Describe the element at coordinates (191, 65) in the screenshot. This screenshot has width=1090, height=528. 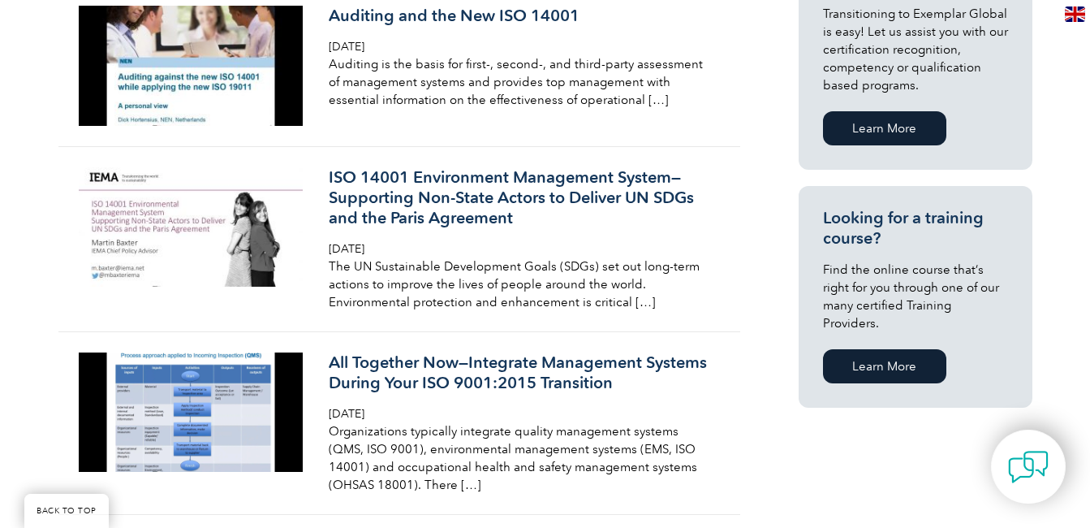
I see `img: auditing-and-the-new-iso-14001-900x480-1-300x160.jpg` at that location.